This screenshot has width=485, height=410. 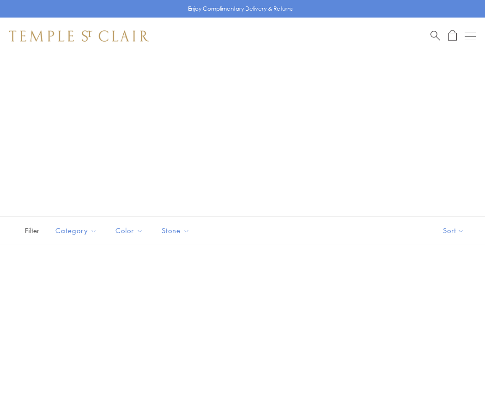 What do you see at coordinates (470, 36) in the screenshot?
I see `button: Open navigation` at bounding box center [470, 36].